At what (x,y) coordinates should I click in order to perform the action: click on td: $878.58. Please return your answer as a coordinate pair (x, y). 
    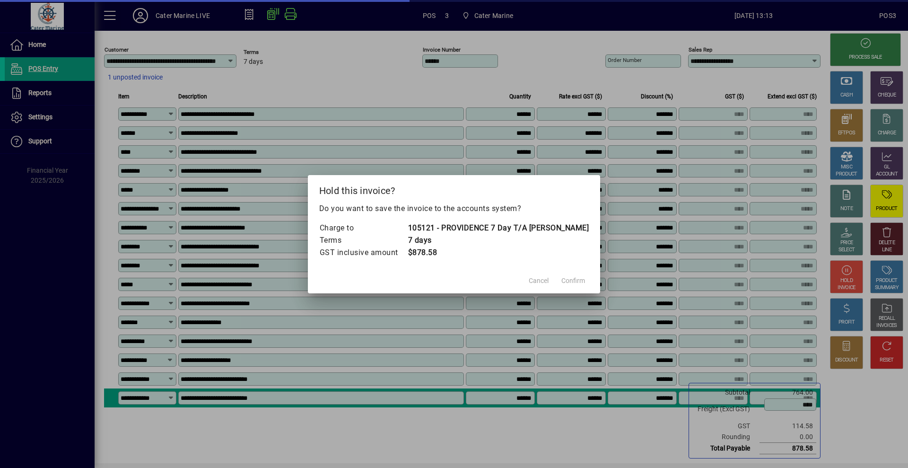
    Looking at the image, I should click on (498, 252).